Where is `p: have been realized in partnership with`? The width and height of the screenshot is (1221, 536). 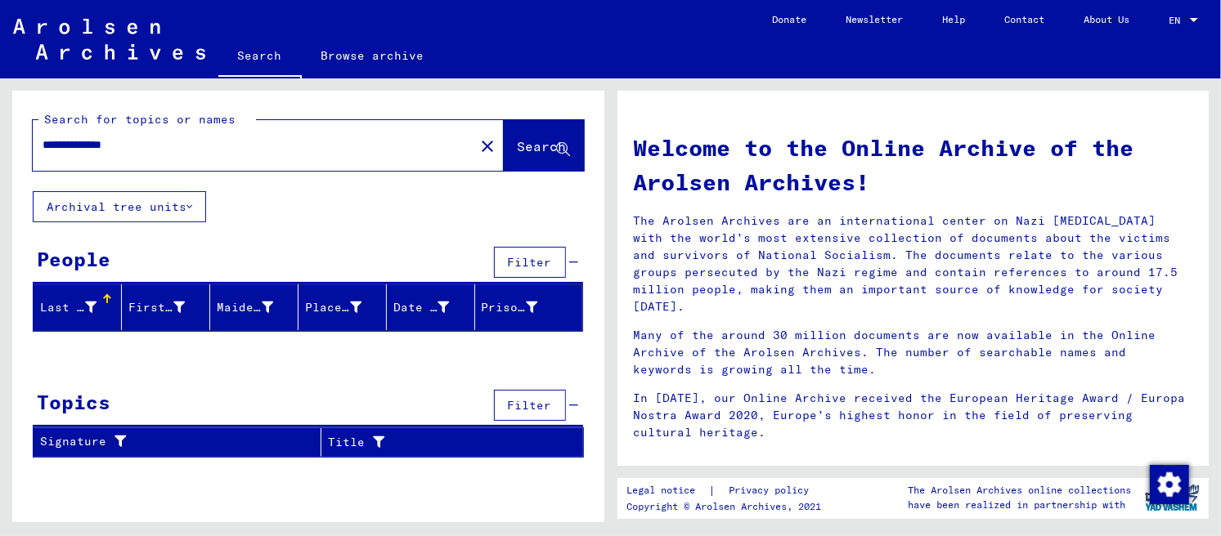 p: have been realized in partnership with is located at coordinates (1019, 505).